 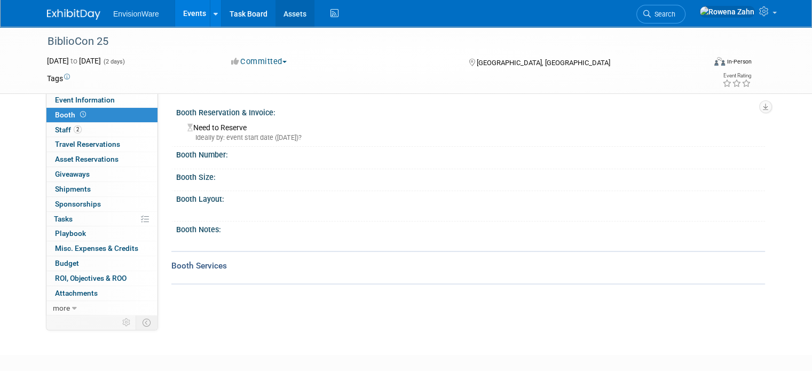 What do you see at coordinates (136, 14) in the screenshot?
I see `span: EnvisionWare` at bounding box center [136, 14].